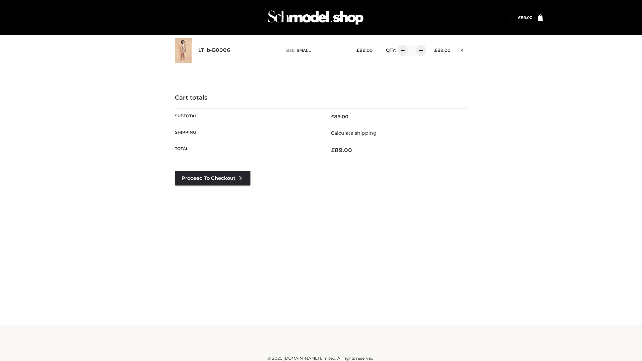 The width and height of the screenshot is (642, 361). Describe the element at coordinates (316, 17) in the screenshot. I see `img: Schmodel Admin 964` at that location.